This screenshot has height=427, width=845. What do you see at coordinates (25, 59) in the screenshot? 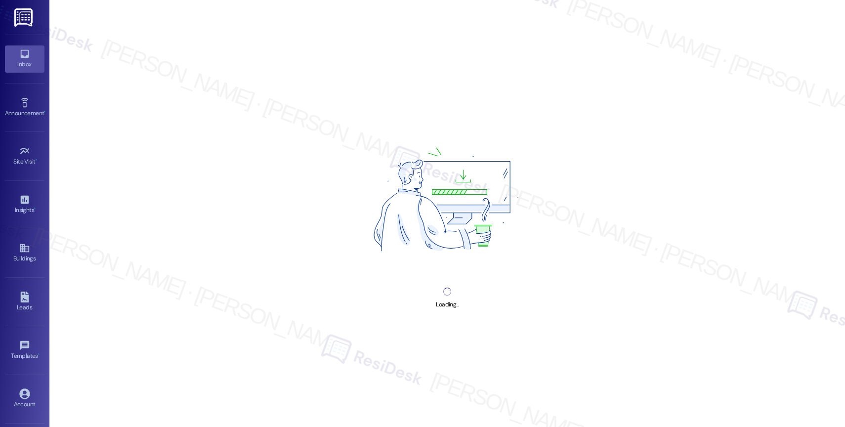
I see `a: Inbox` at bounding box center [25, 59].